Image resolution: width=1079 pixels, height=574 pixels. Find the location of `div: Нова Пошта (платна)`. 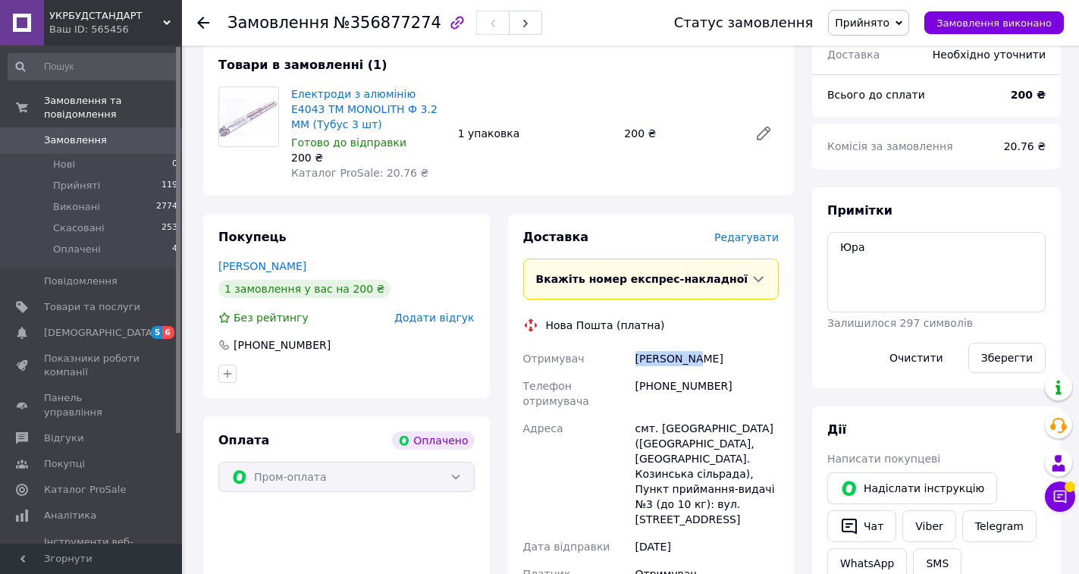

div: Нова Пошта (платна) is located at coordinates (605, 325).